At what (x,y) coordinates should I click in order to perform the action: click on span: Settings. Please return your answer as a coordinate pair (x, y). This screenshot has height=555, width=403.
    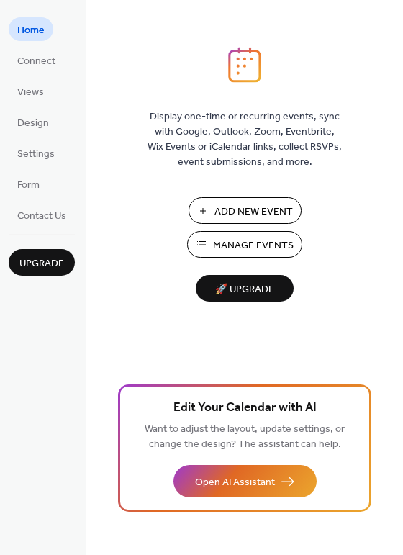
    Looking at the image, I should click on (36, 154).